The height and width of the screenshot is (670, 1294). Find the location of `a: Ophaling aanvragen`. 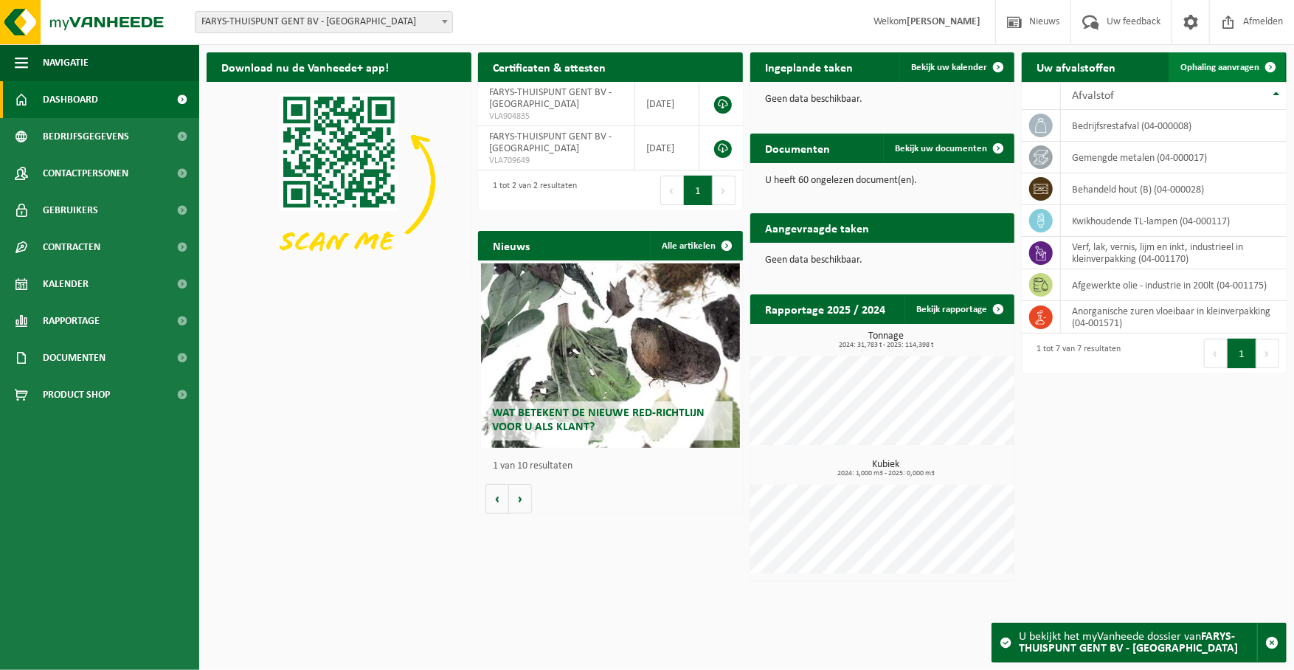

a: Ophaling aanvragen is located at coordinates (1226, 67).